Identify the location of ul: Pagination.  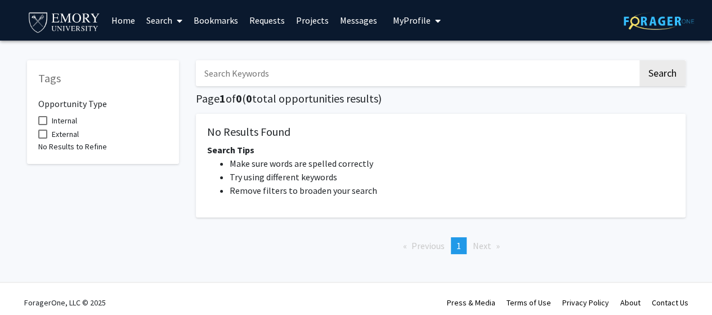
(441, 245).